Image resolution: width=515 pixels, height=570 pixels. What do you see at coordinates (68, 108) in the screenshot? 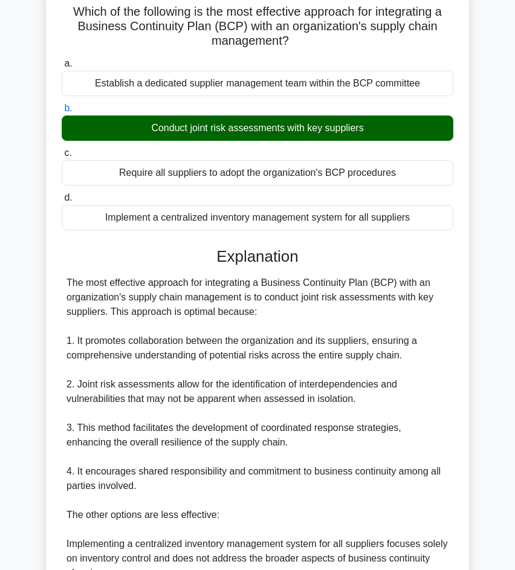
I see `span: b.` at bounding box center [68, 108].